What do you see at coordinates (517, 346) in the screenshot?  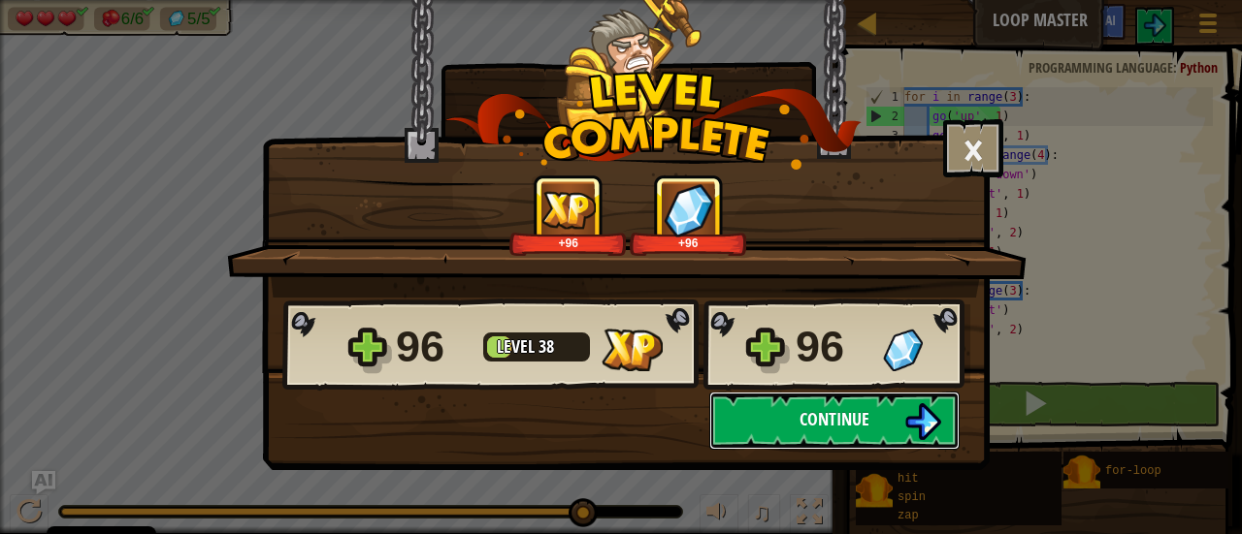 I see `span: Level` at bounding box center [517, 346].